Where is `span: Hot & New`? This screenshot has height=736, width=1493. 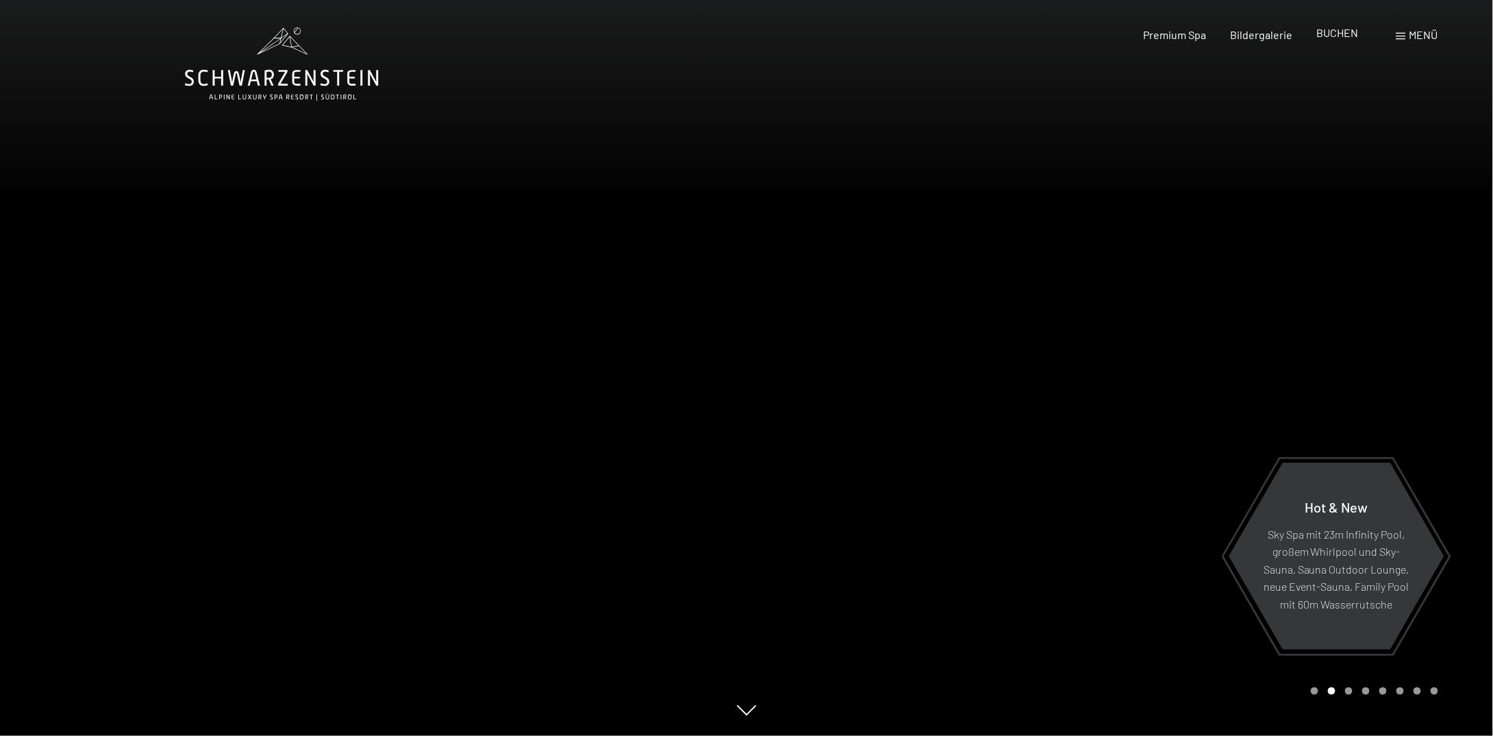
span: Hot & New is located at coordinates (1337, 507).